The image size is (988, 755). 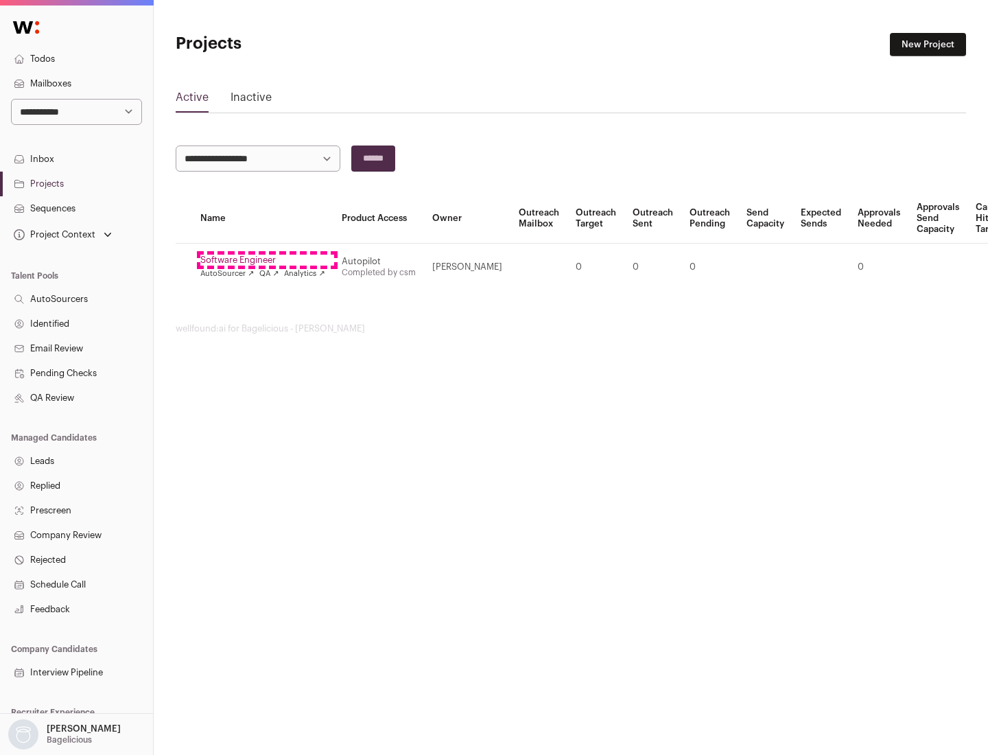 What do you see at coordinates (192, 100) in the screenshot?
I see `a: Active` at bounding box center [192, 100].